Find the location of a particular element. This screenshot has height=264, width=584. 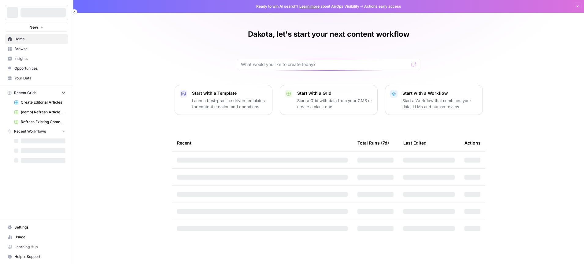

div: Total Runs (7d) is located at coordinates (373, 143).